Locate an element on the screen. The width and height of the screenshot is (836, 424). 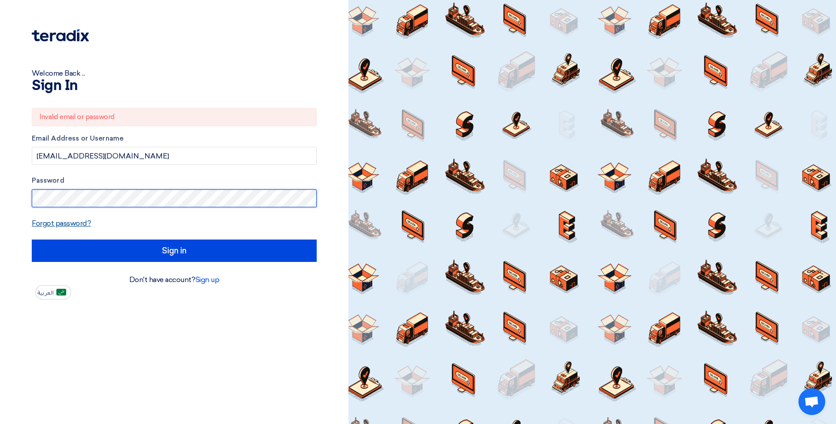
label: Email Address or Username is located at coordinates (174, 138).